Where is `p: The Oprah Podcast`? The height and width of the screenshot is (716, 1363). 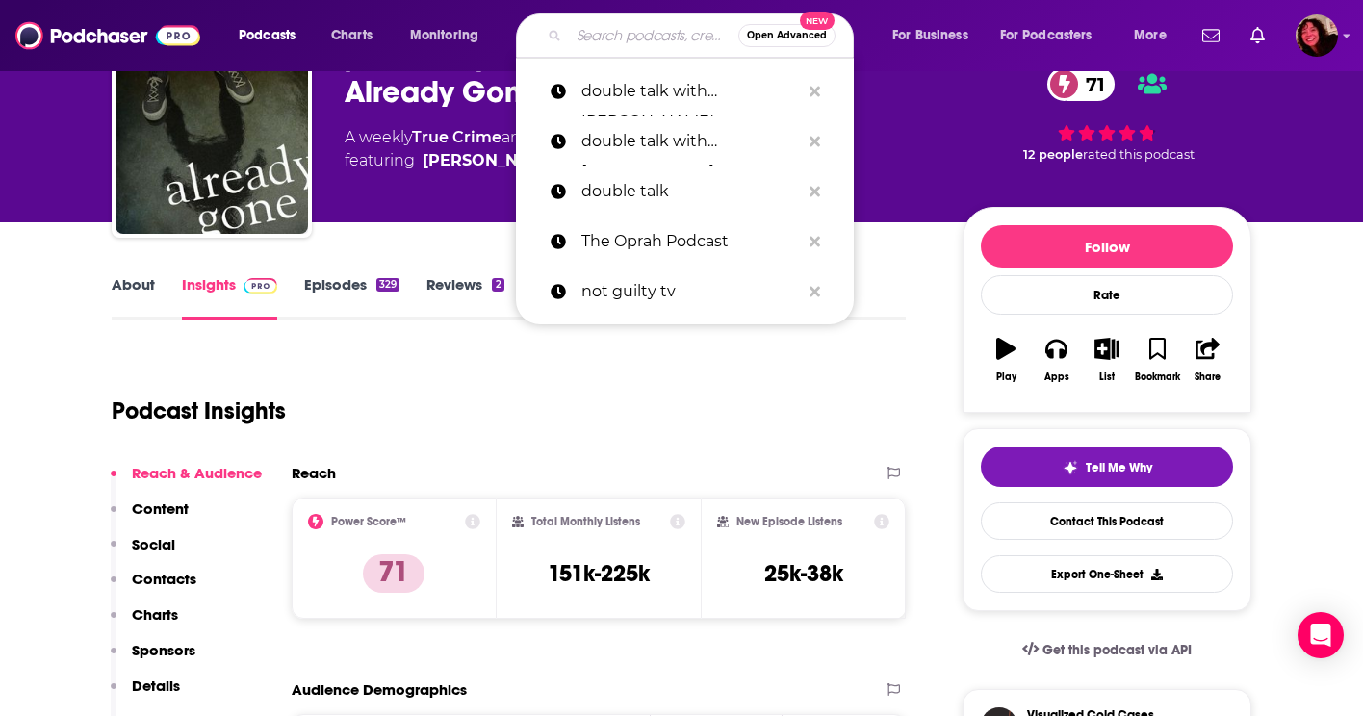 p: The Oprah Podcast is located at coordinates (690, 242).